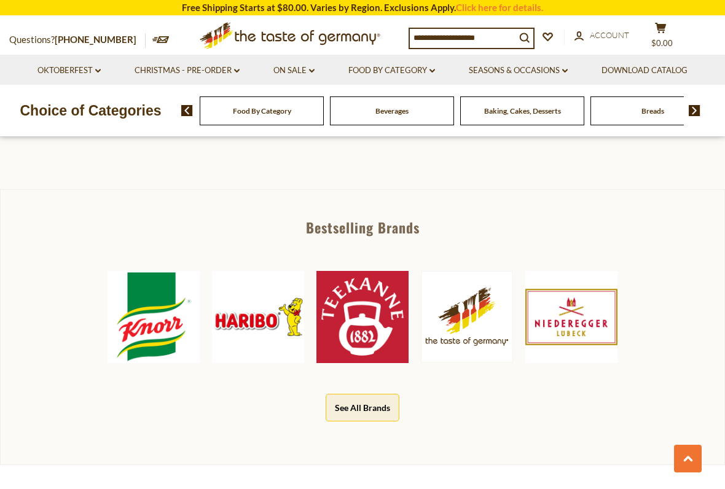  What do you see at coordinates (262, 111) in the screenshot?
I see `span: Food By Category` at bounding box center [262, 111].